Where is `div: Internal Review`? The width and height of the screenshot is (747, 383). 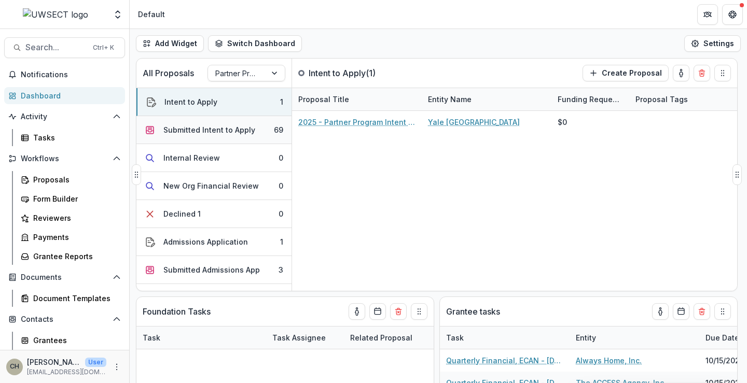 div: Internal Review is located at coordinates (191, 158).